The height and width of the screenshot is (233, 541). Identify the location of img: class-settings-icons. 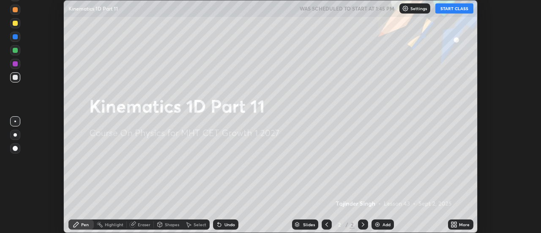
(405, 8).